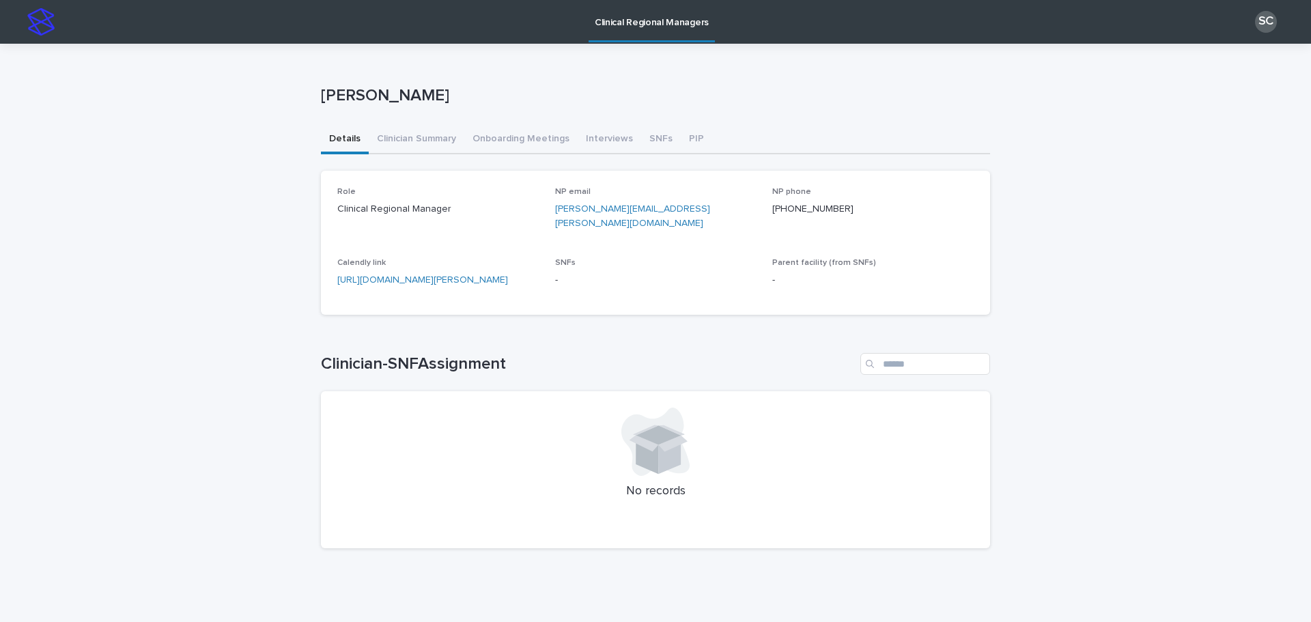  Describe the element at coordinates (41, 22) in the screenshot. I see `img: stacker-logo-s-only.png` at that location.